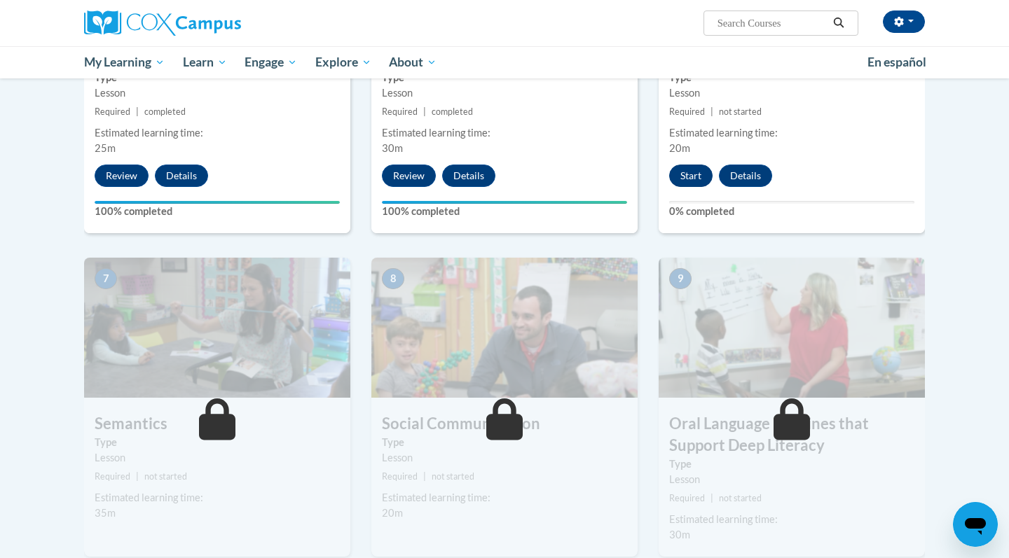  Describe the element at coordinates (217, 23) in the screenshot. I see `a: Cox Campus` at that location.